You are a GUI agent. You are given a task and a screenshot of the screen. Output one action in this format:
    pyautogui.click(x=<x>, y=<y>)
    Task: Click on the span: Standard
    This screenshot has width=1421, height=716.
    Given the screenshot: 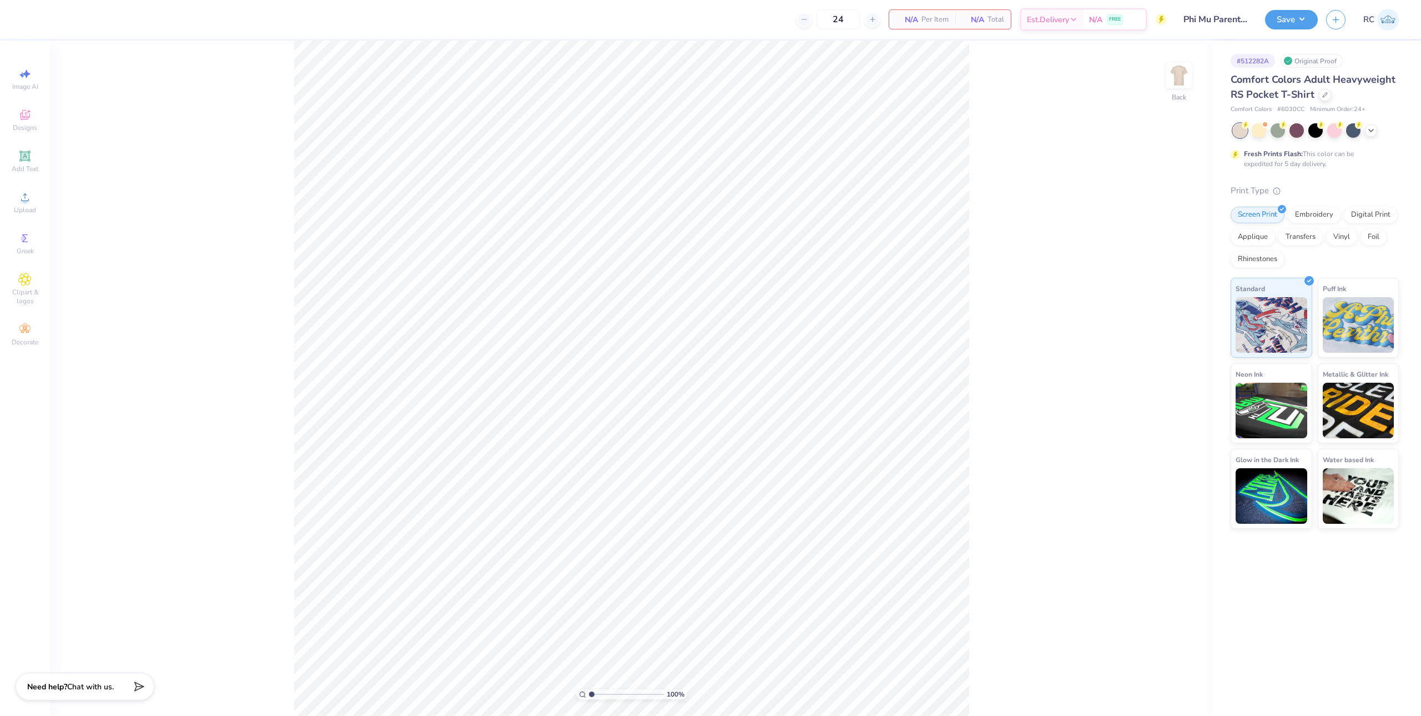 What is the action you would take?
    pyautogui.click(x=1250, y=288)
    